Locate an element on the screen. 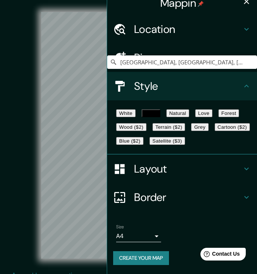 Image resolution: width=257 pixels, height=274 pixels. h4: Pins is located at coordinates (188, 58).